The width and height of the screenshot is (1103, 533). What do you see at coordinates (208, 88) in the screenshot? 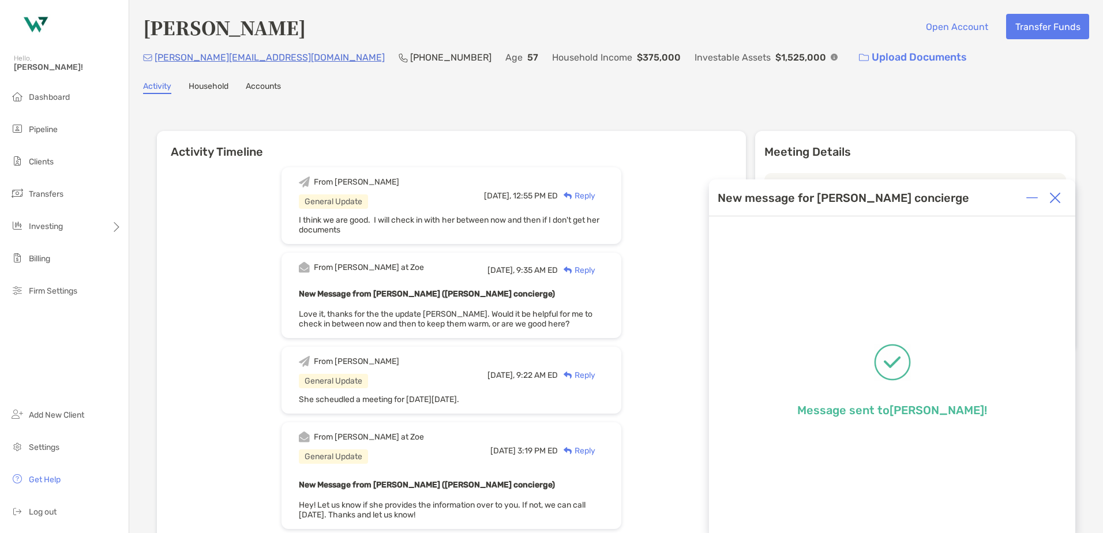
I see `a: Household` at bounding box center [208, 88].